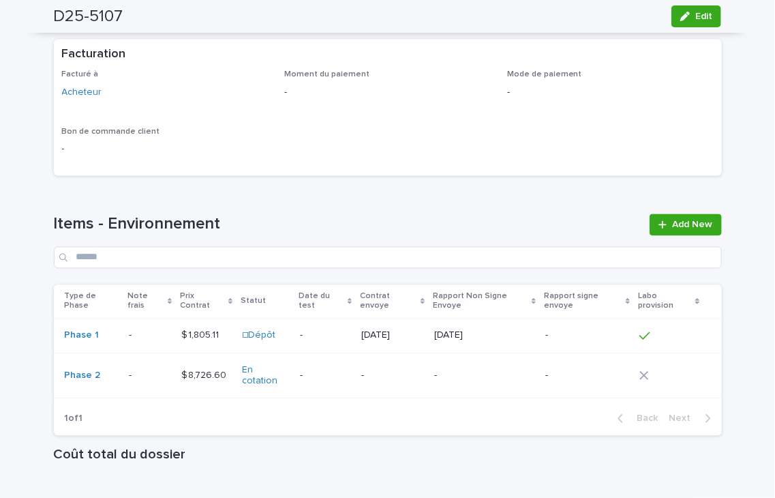 This screenshot has height=498, width=775. Describe the element at coordinates (80, 75) in the screenshot. I see `span: Facturé à` at that location.